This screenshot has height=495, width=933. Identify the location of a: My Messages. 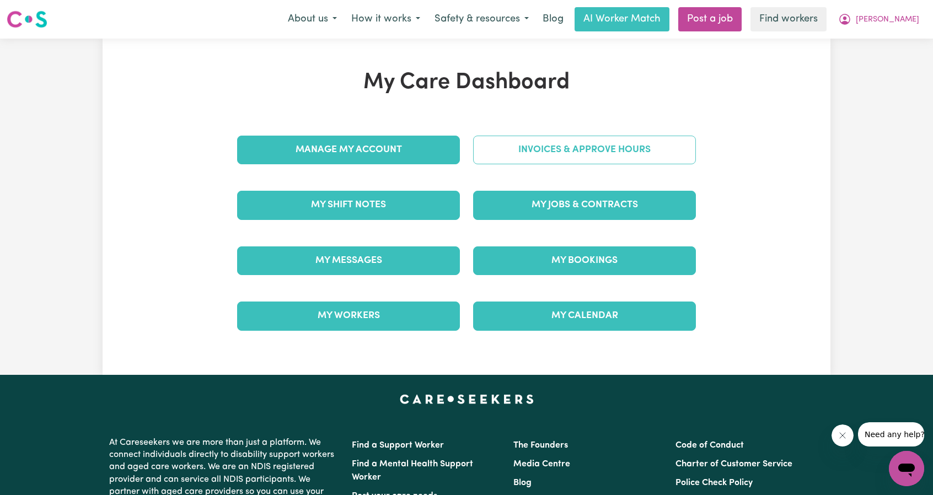
(349, 261).